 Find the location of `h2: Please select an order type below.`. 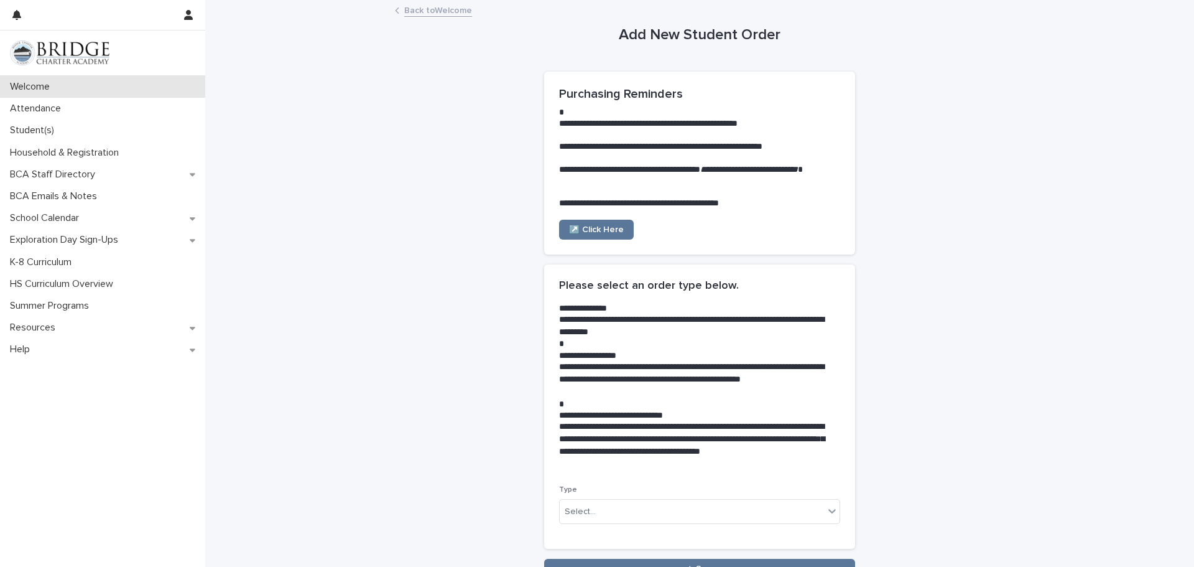

h2: Please select an order type below. is located at coordinates (649, 286).